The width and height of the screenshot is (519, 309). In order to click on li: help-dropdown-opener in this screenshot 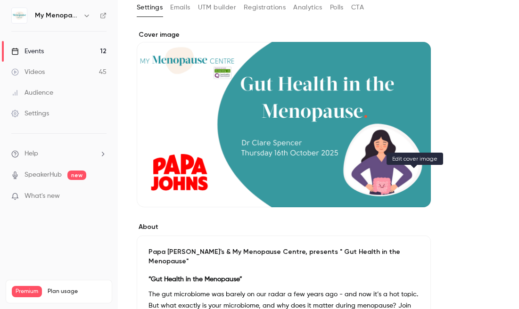, I will do `click(59, 154)`.